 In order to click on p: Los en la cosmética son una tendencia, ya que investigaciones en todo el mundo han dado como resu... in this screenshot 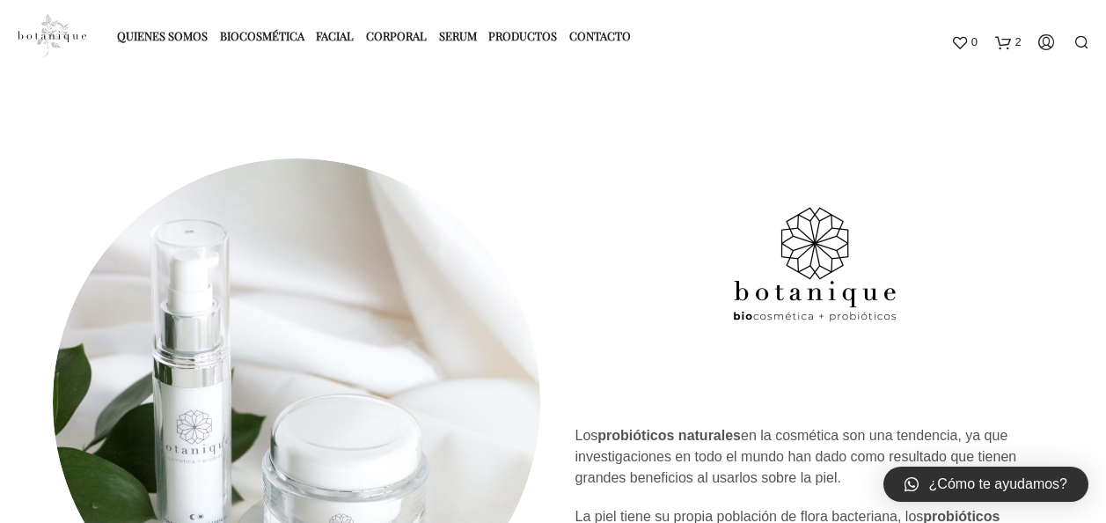, I will do `click(810, 457)`.